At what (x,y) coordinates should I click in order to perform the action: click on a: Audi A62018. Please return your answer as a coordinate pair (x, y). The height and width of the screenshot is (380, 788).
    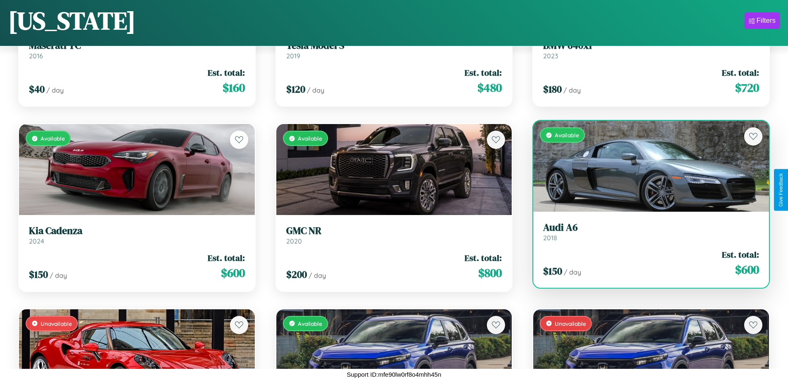
    Looking at the image, I should click on (651, 232).